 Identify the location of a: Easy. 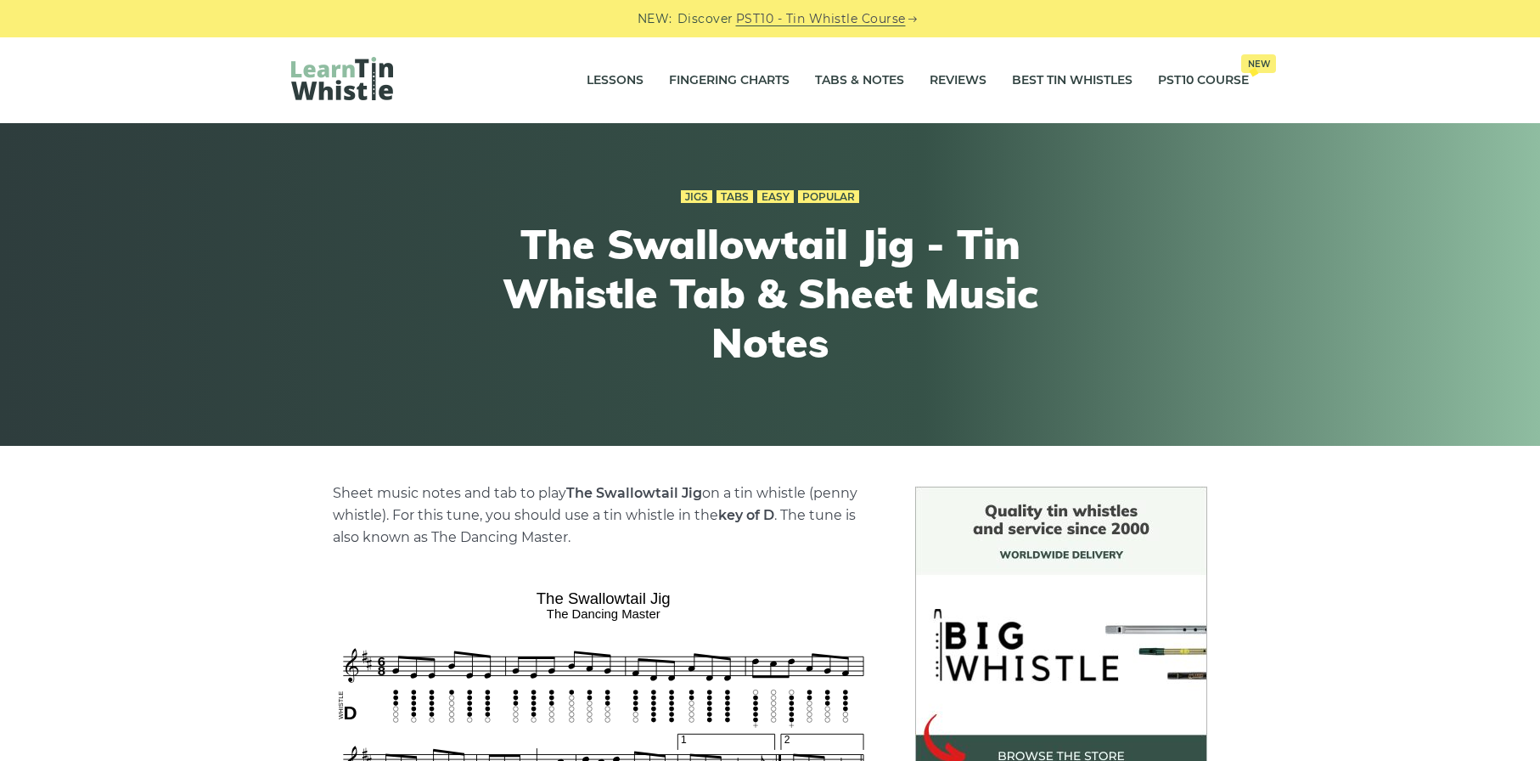
(775, 197).